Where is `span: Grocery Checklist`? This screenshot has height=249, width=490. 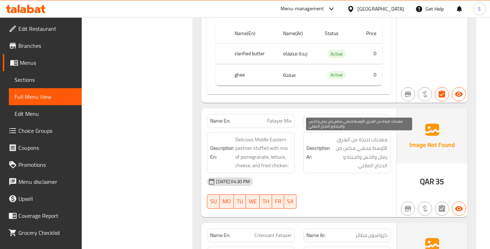 span: Grocery Checklist is located at coordinates (47, 232).